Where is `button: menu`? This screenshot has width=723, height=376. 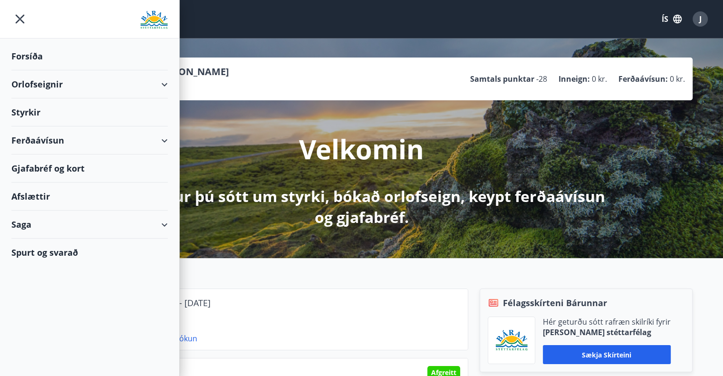 button: menu is located at coordinates (20, 19).